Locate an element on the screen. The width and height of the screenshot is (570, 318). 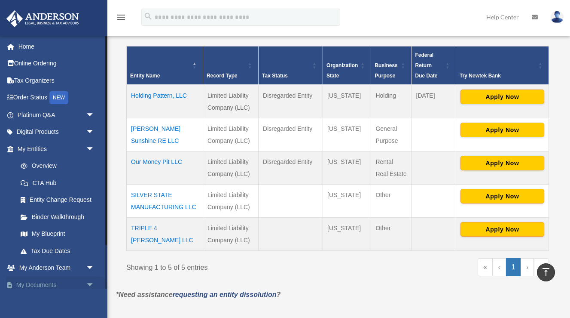
a: Binder Walkthrough is located at coordinates (58, 217).